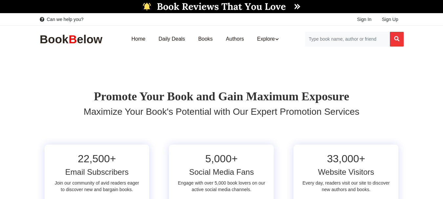 The width and height of the screenshot is (443, 199). What do you see at coordinates (346, 186) in the screenshot?
I see `p: Every day, readers visit our site to discover new authors and books.` at bounding box center [346, 186].